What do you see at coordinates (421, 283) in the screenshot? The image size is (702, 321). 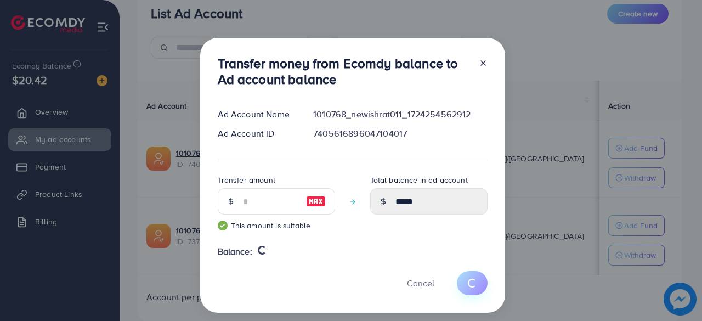 I see `span: Cancel` at bounding box center [421, 283].